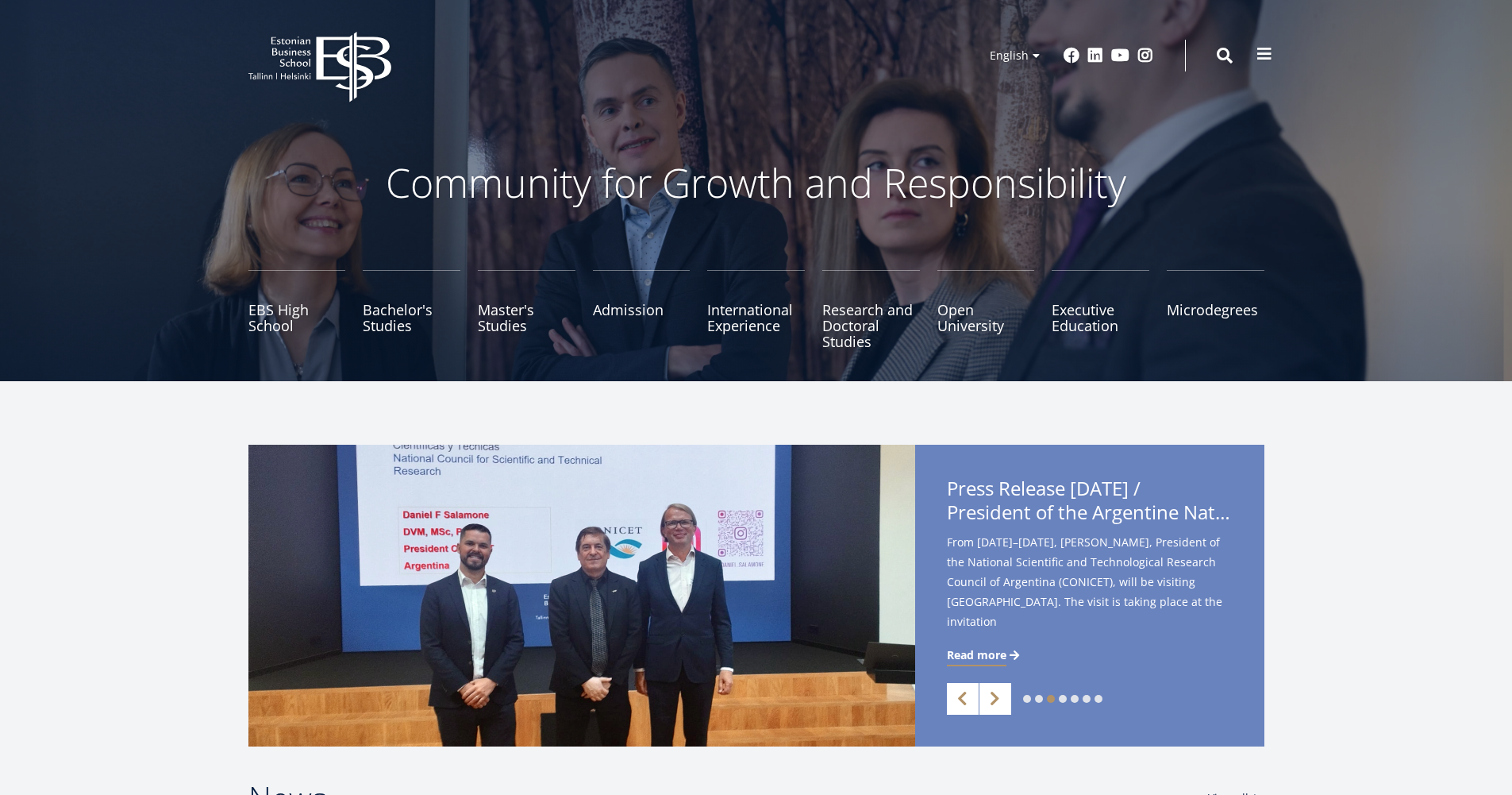 The image size is (1512, 795). What do you see at coordinates (582, 596) in the screenshot?
I see `img: img` at bounding box center [582, 596].